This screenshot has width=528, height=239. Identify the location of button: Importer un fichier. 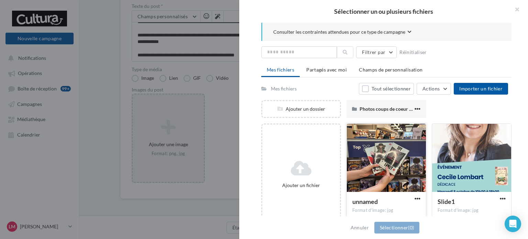
(481, 89).